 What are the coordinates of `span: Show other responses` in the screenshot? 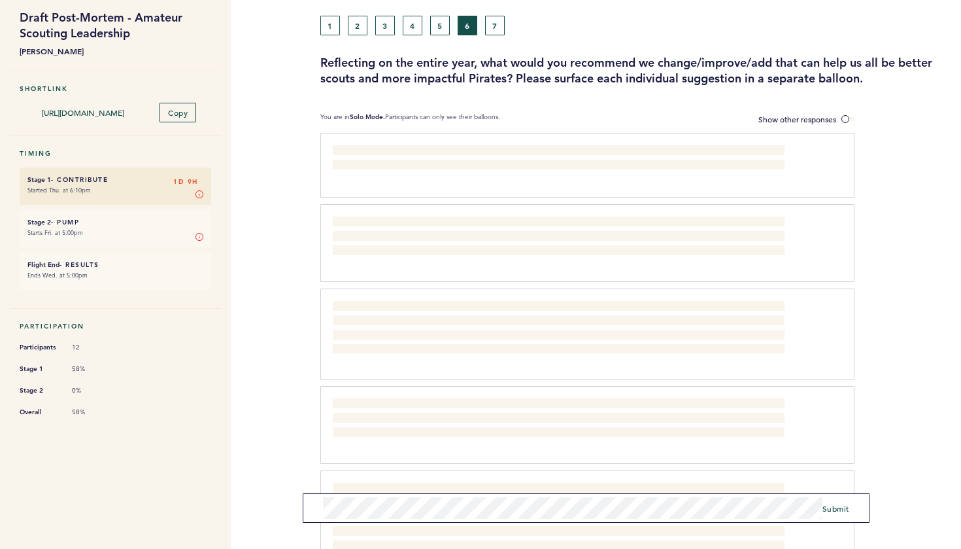 It's located at (797, 119).